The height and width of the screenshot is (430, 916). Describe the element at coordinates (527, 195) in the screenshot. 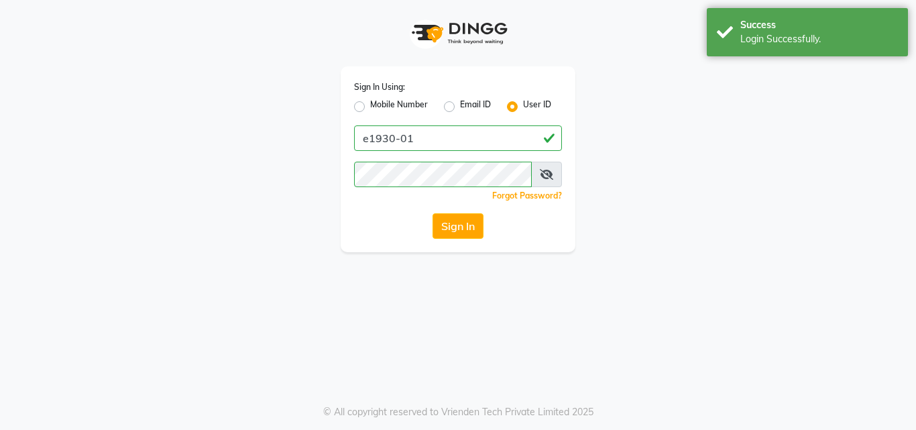

I see `a: Forgot Password?` at that location.